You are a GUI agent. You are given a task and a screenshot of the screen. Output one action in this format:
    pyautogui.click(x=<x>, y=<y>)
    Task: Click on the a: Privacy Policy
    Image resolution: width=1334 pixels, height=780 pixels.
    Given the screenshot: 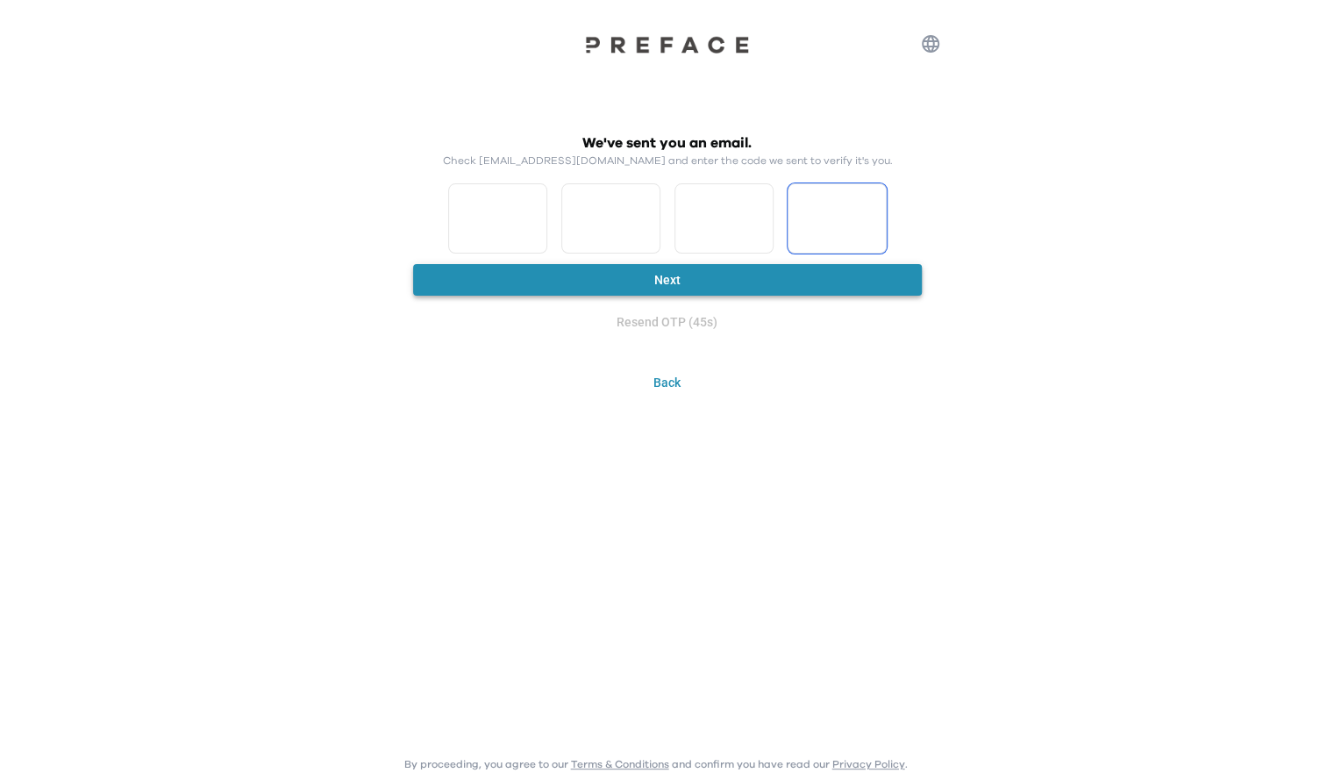 What is the action you would take?
    pyautogui.click(x=868, y=764)
    